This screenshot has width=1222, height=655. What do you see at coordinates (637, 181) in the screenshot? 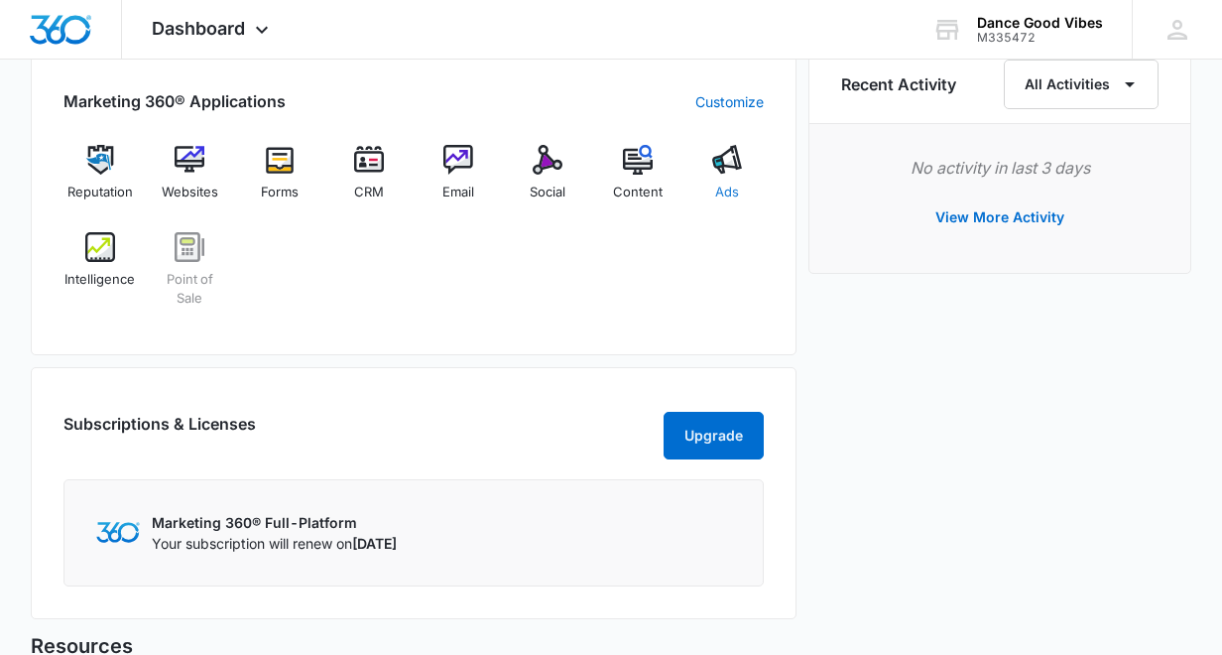
I see `a: Content` at bounding box center [637, 181].